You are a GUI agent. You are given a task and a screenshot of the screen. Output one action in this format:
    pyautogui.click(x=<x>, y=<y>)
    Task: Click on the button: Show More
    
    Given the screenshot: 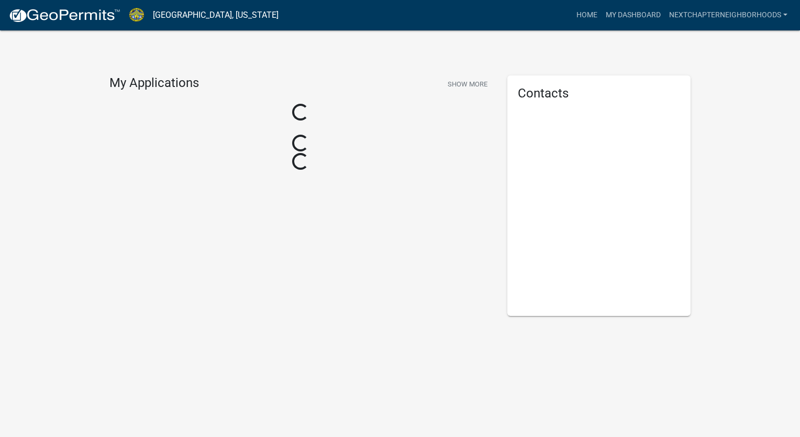 What is the action you would take?
    pyautogui.click(x=468, y=84)
    